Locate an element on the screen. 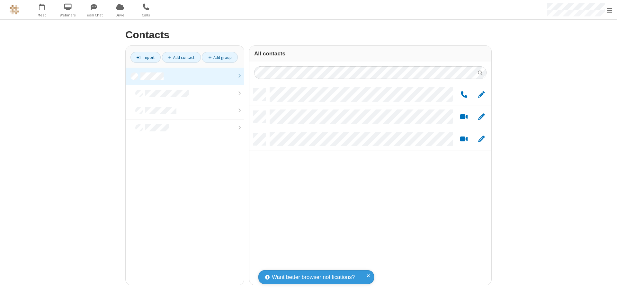  h2: Contacts is located at coordinates (309, 35).